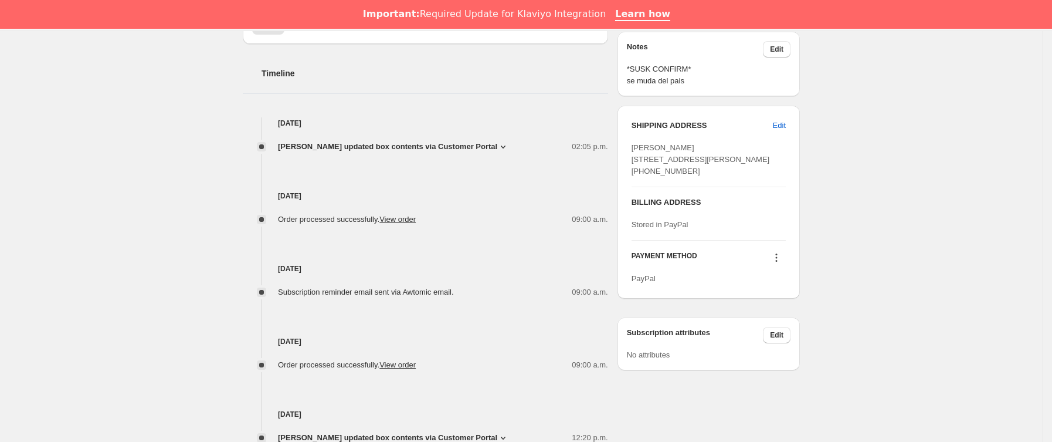 This screenshot has height=442, width=1052. What do you see at coordinates (702, 125) in the screenshot?
I see `h3: SHIPPING ADDRESS` at bounding box center [702, 125].